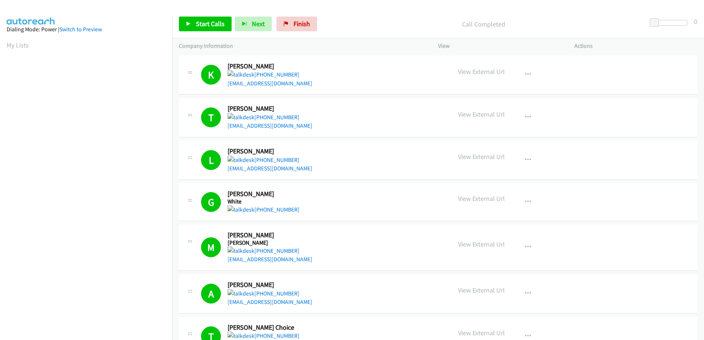 This screenshot has height=340, width=704. What do you see at coordinates (211, 75) in the screenshot?
I see `h1: K` at bounding box center [211, 75].